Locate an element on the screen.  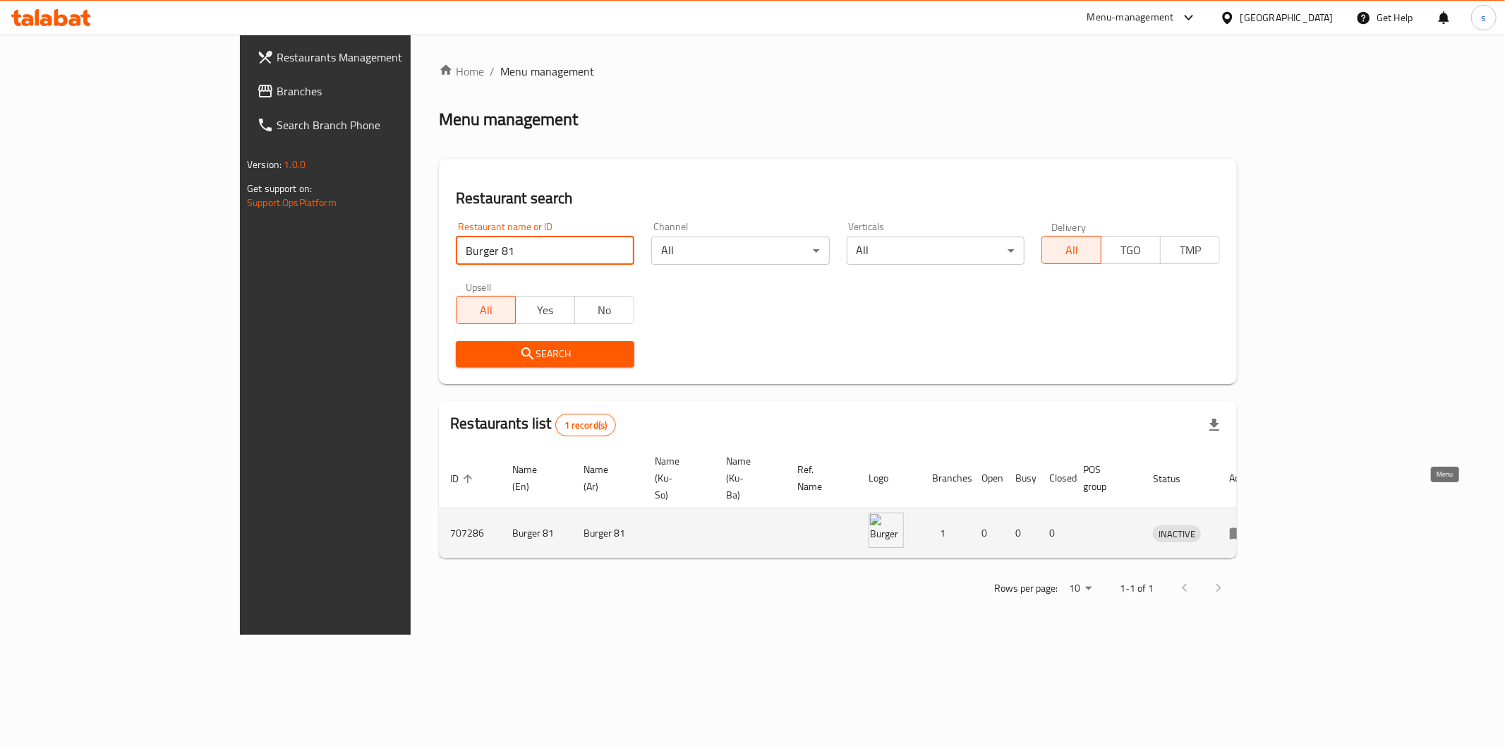
td: 1 is located at coordinates (946, 533).